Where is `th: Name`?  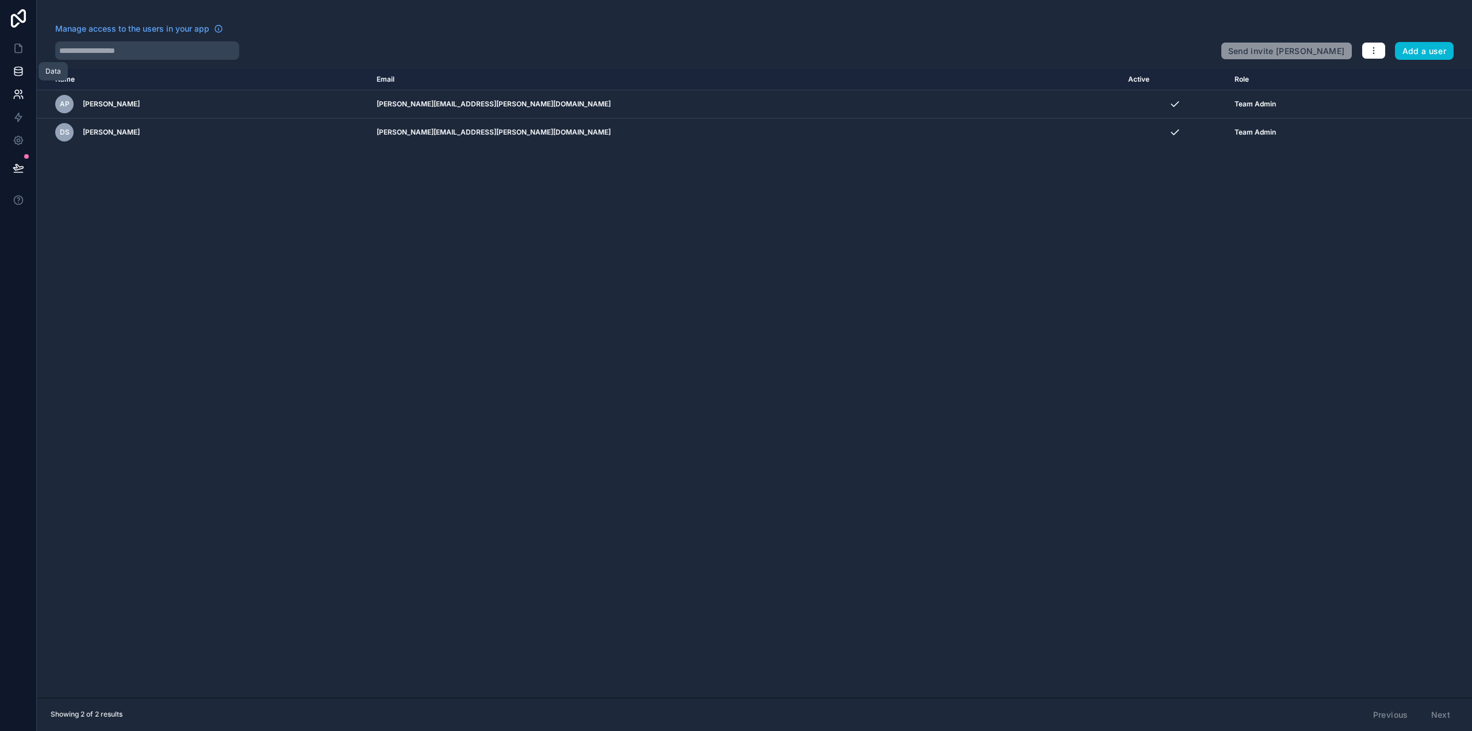
th: Name is located at coordinates (203, 79).